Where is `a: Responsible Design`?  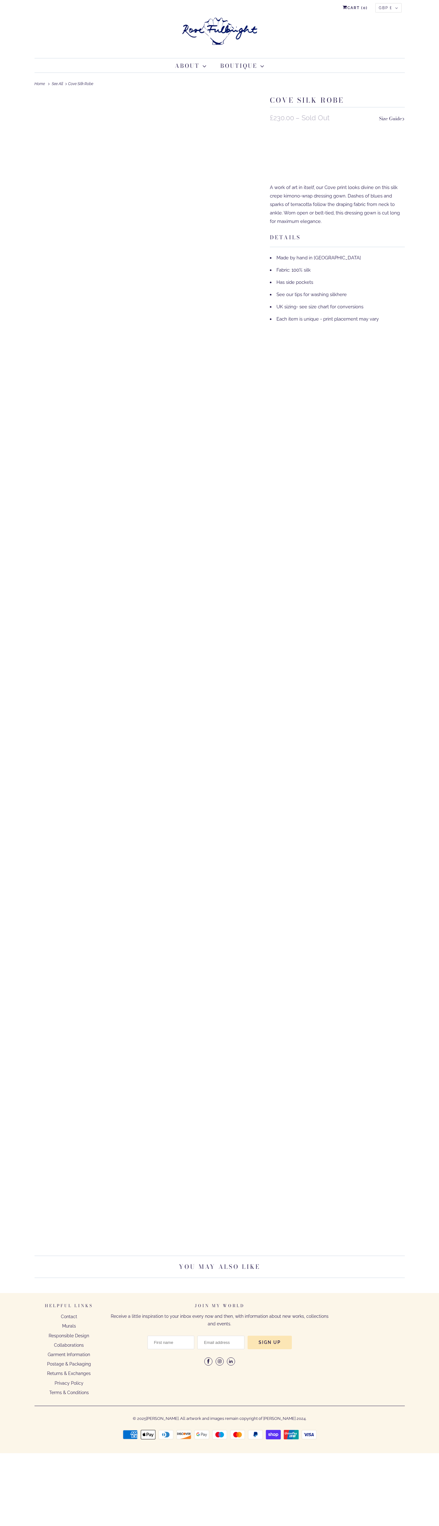
a: Responsible Design is located at coordinates (69, 1335).